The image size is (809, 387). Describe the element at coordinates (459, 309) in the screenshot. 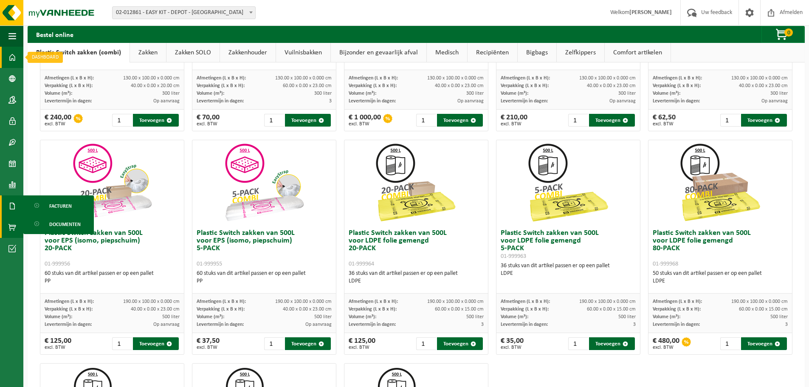

I see `span: 60.00 x 0.00 x 15.00 cm` at that location.